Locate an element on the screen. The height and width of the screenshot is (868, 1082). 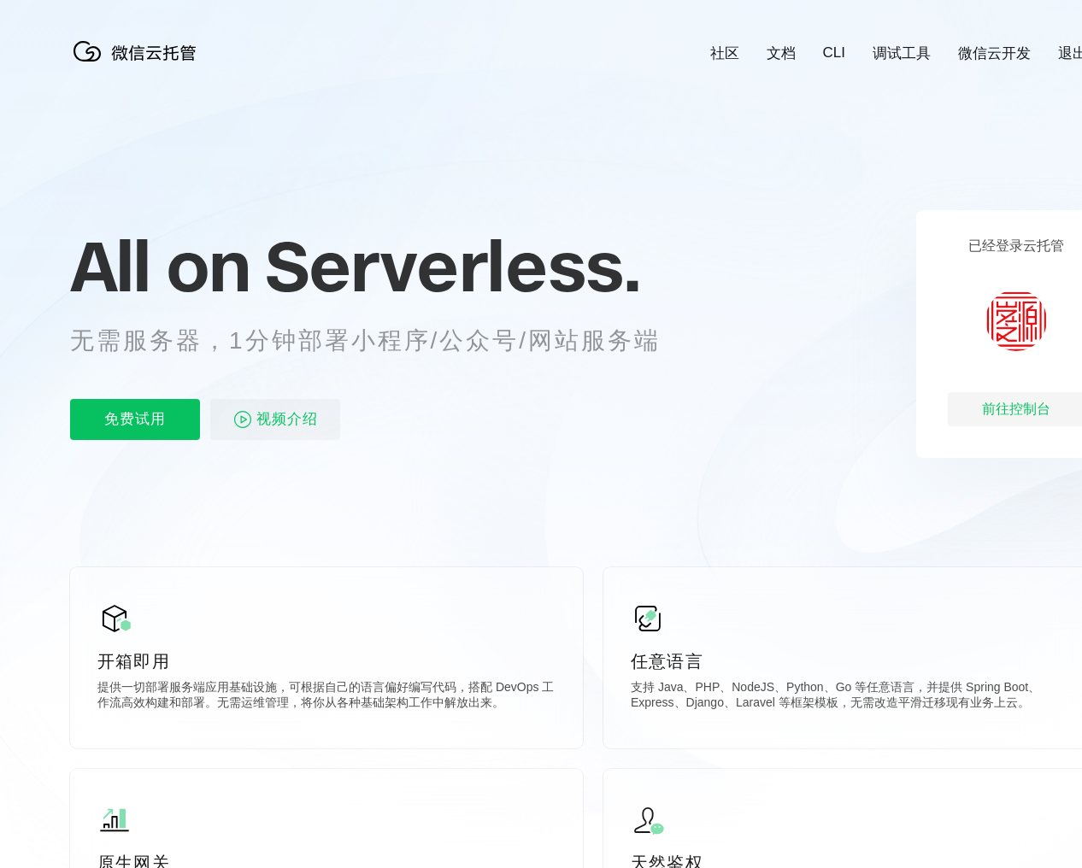
a: 微信云托管 is located at coordinates (138, 63).